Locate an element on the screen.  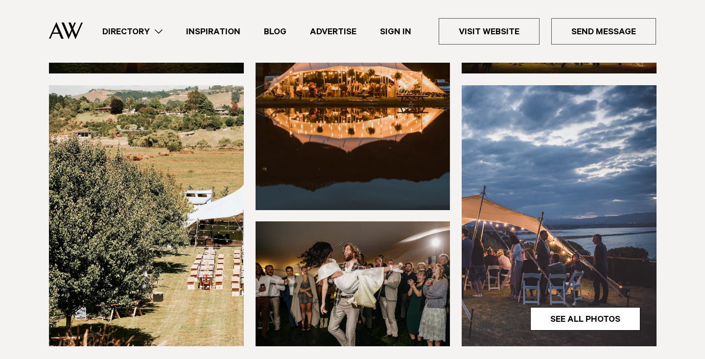
a: Directory is located at coordinates (132, 31).